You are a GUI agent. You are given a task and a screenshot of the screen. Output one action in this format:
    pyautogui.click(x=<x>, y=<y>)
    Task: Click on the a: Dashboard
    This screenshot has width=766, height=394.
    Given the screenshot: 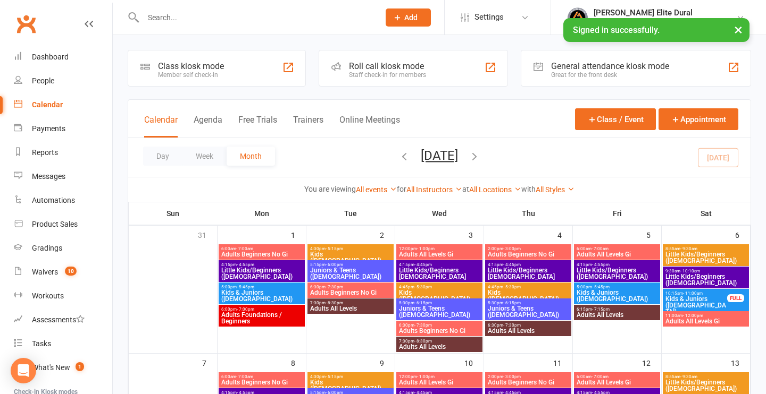 What is the action you would take?
    pyautogui.click(x=63, y=57)
    